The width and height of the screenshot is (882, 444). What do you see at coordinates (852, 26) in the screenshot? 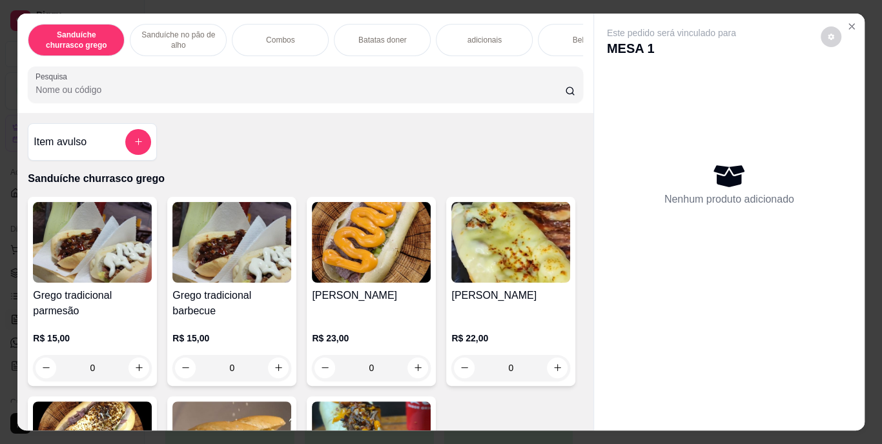
I see `button: Close` at bounding box center [852, 26].